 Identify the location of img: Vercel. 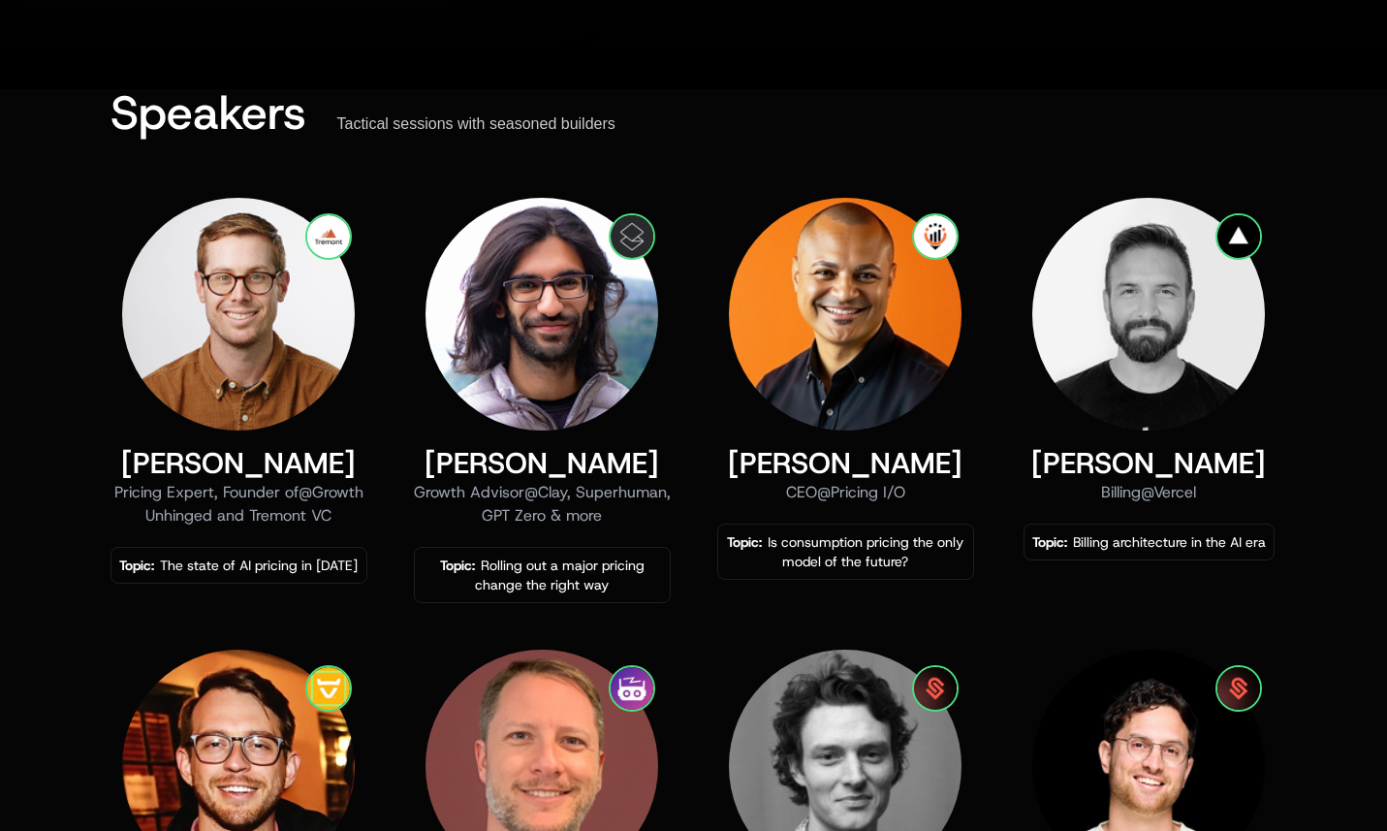
(1239, 237).